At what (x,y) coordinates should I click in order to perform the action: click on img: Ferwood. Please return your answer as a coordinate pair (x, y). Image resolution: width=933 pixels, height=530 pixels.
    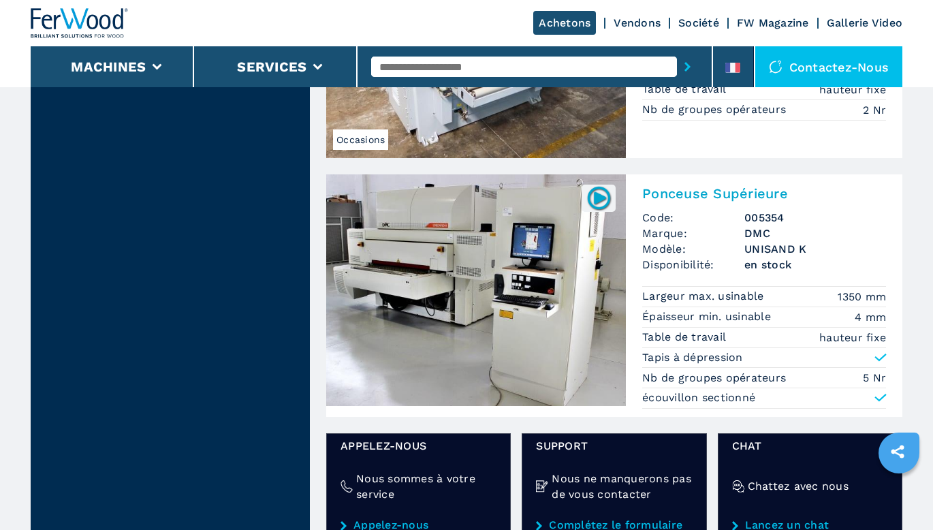
    Looking at the image, I should click on (80, 23).